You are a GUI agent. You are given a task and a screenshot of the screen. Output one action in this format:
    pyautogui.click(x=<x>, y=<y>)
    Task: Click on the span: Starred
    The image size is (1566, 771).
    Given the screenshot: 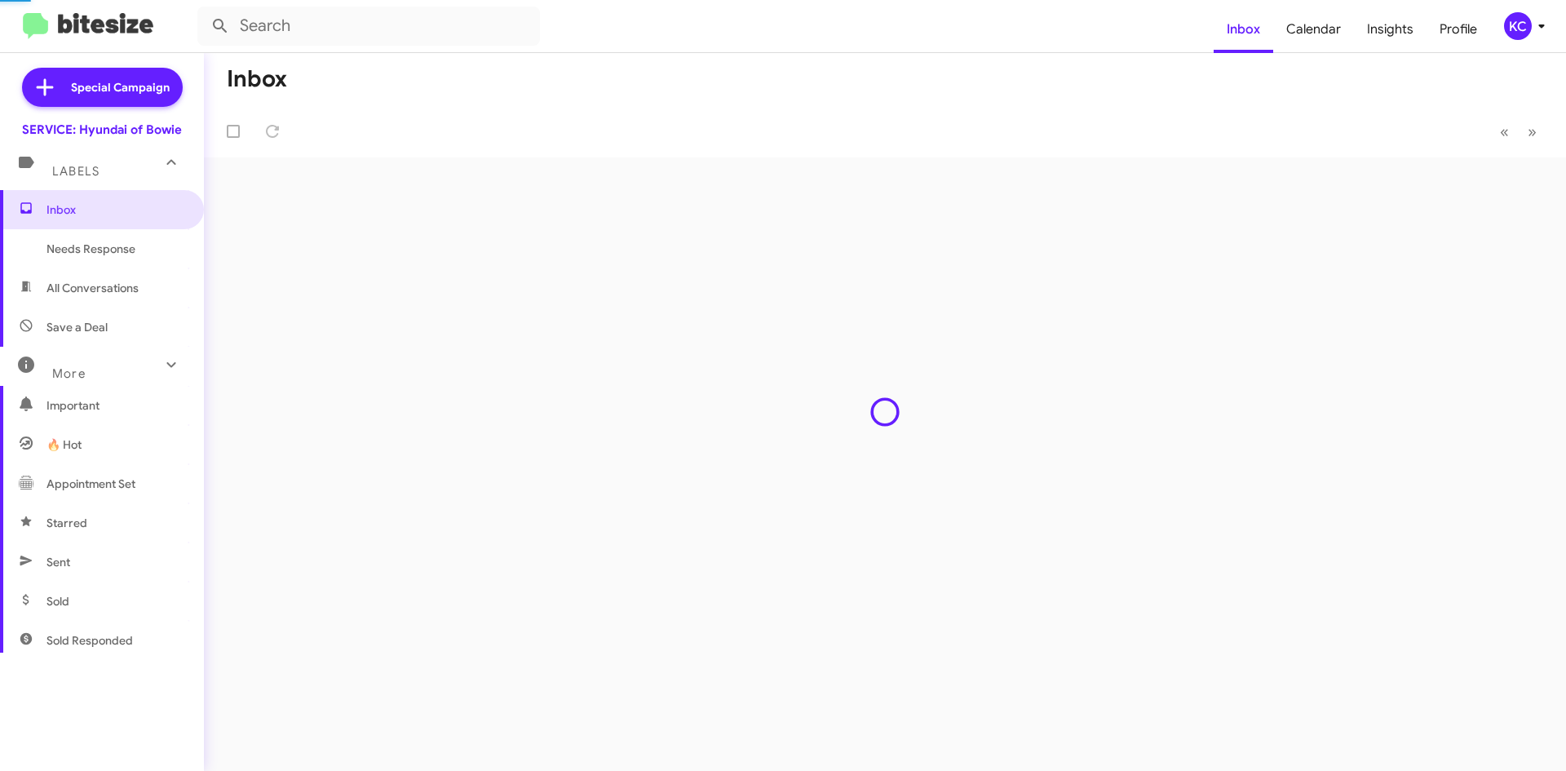 What is the action you would take?
    pyautogui.click(x=67, y=523)
    